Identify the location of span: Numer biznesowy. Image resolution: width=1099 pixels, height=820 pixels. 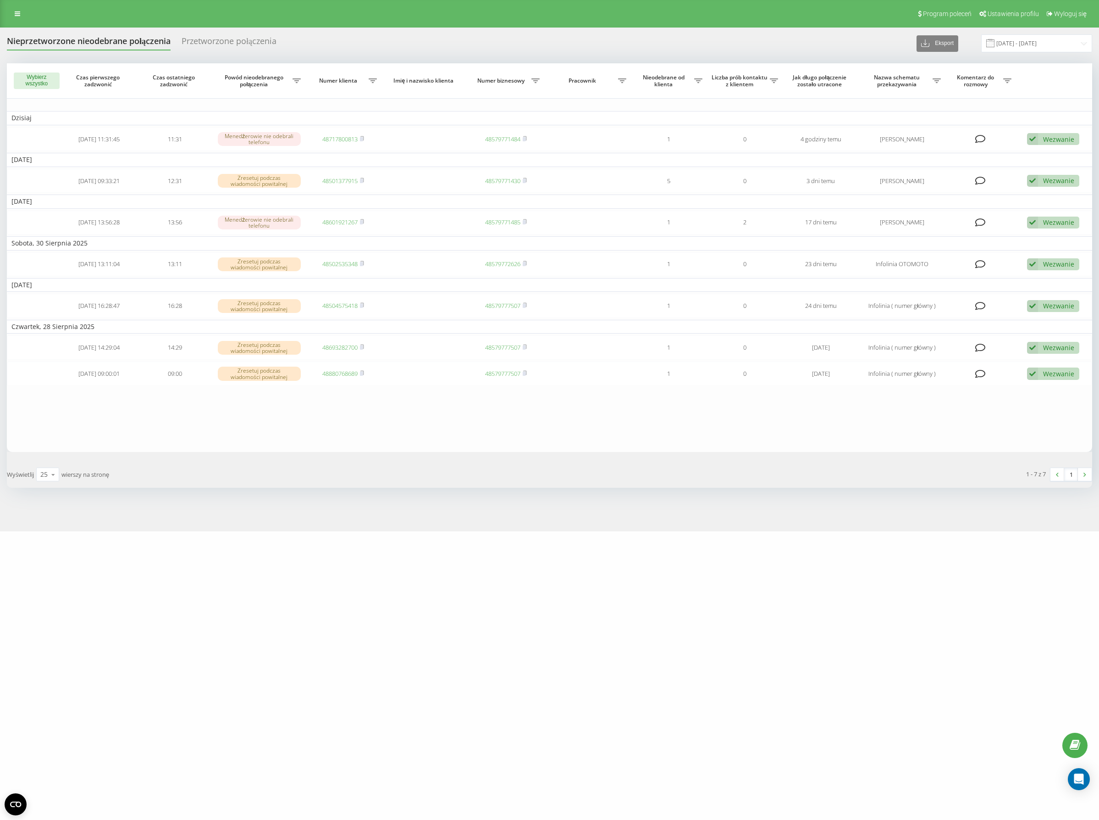
(502, 81).